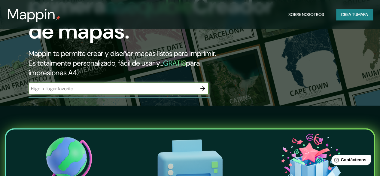  What do you see at coordinates (96, 63) in the screenshot?
I see `font: Es totalmente personalizado, fácil de usar y...` at bounding box center [96, 63].